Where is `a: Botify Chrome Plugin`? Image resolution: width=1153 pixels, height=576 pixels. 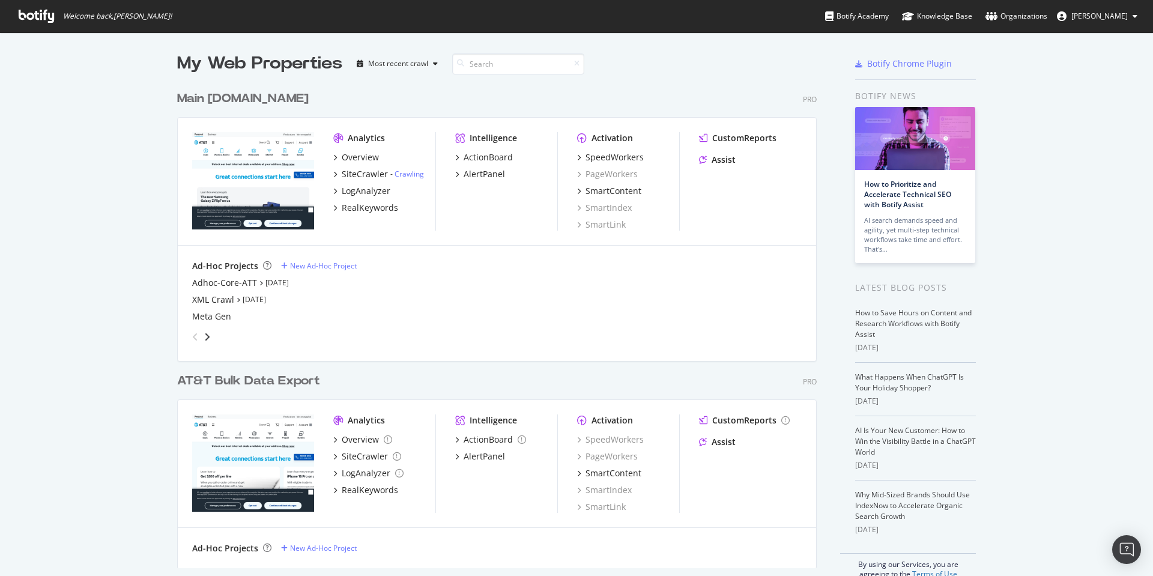
a: Botify Chrome Plugin is located at coordinates (903, 64).